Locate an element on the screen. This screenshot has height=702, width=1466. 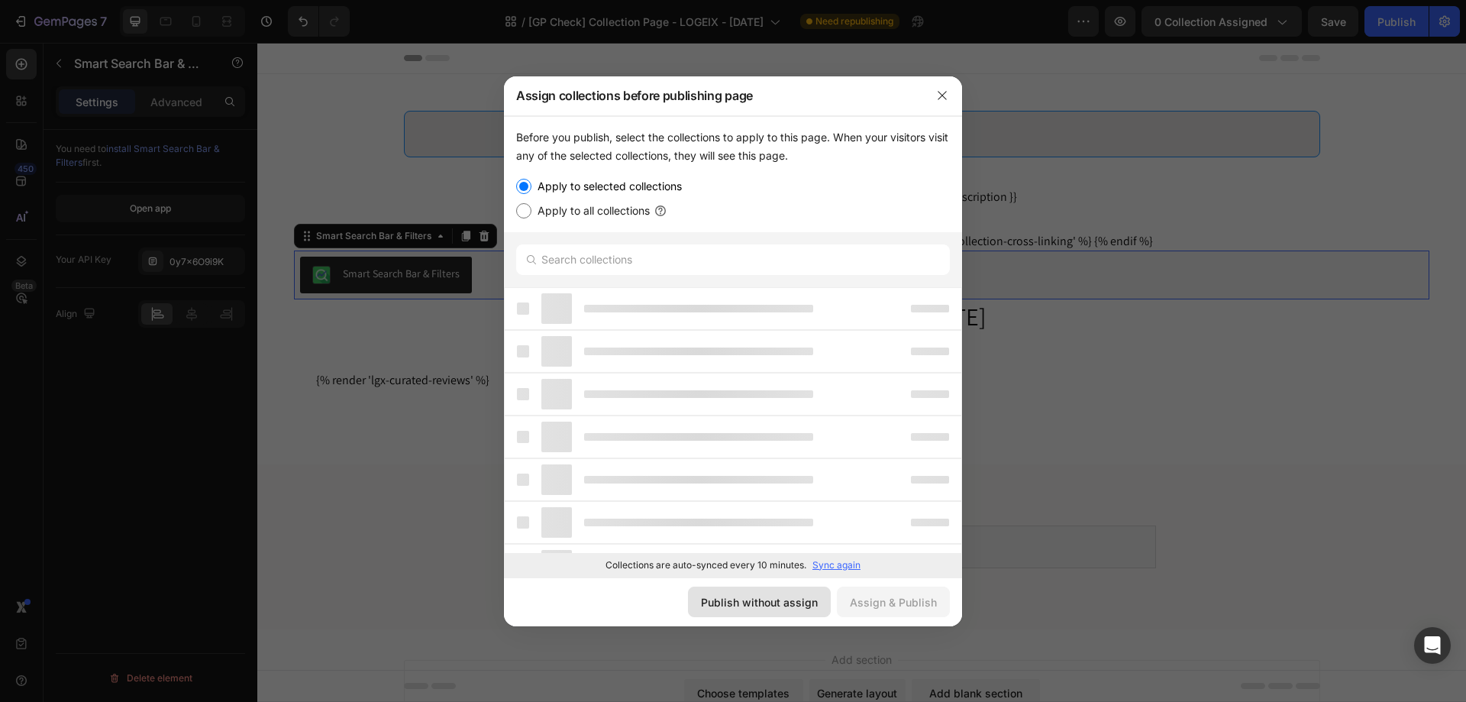
label: Apply to selected collections is located at coordinates (606, 186).